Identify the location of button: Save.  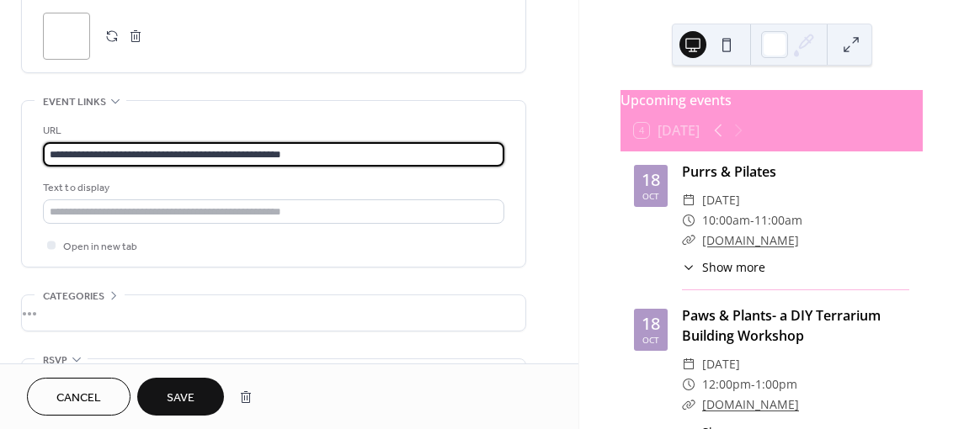
(180, 396).